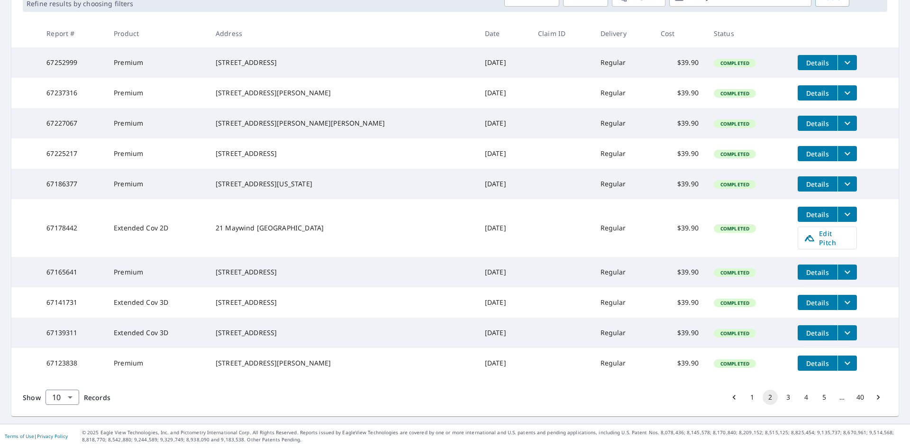  I want to click on button: detailsBtn-67141731, so click(818, 302).